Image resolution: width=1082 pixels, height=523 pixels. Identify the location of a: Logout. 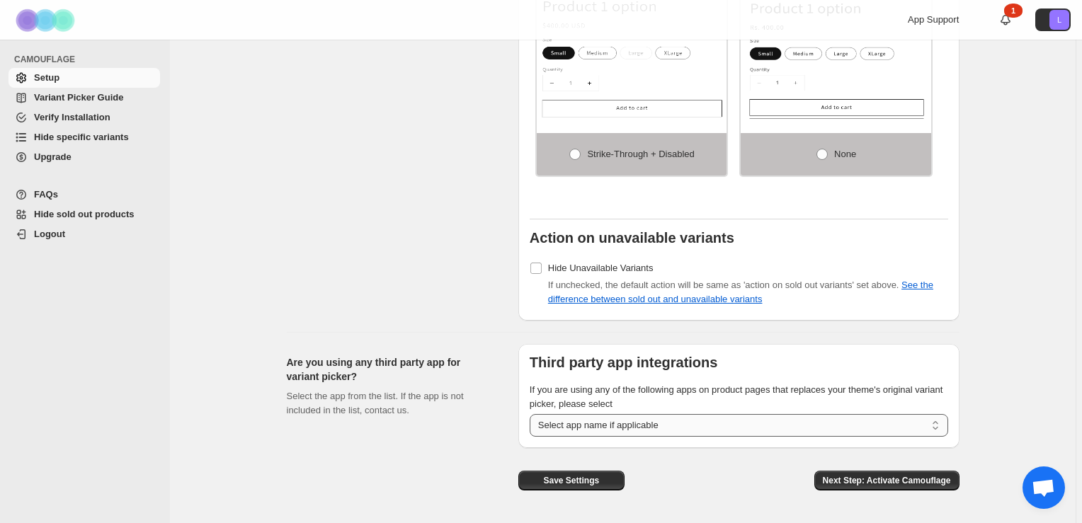
(84, 234).